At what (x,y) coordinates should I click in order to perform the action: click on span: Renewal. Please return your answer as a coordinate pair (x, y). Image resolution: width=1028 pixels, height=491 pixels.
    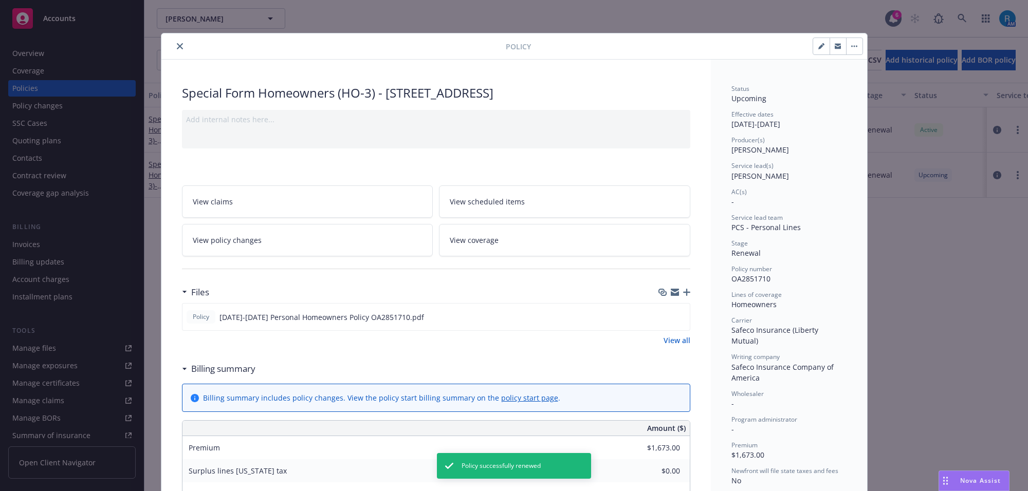
    Looking at the image, I should click on (746, 253).